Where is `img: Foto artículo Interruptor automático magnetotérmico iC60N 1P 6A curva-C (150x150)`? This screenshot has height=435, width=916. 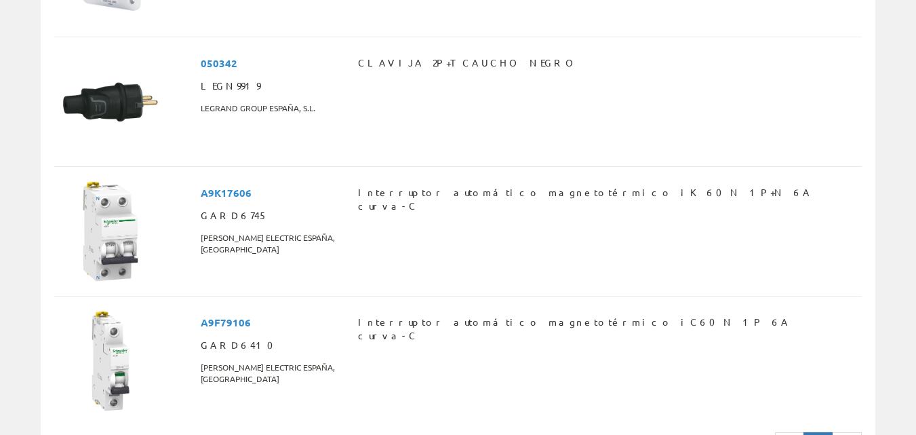 img: Foto artículo Interruptor automático magnetotérmico iC60N 1P 6A curva-C (150x150) is located at coordinates (111, 361).